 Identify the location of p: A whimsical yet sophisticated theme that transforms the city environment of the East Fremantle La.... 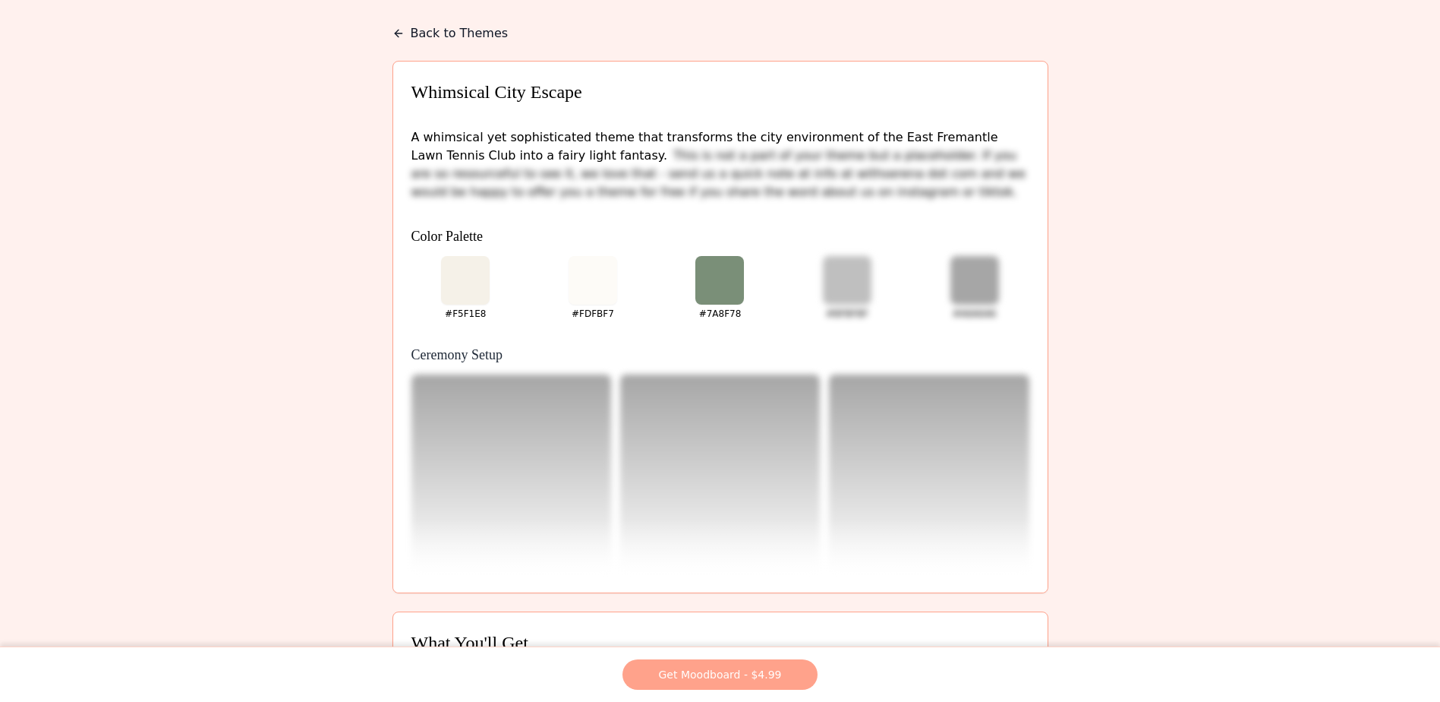
(721, 165).